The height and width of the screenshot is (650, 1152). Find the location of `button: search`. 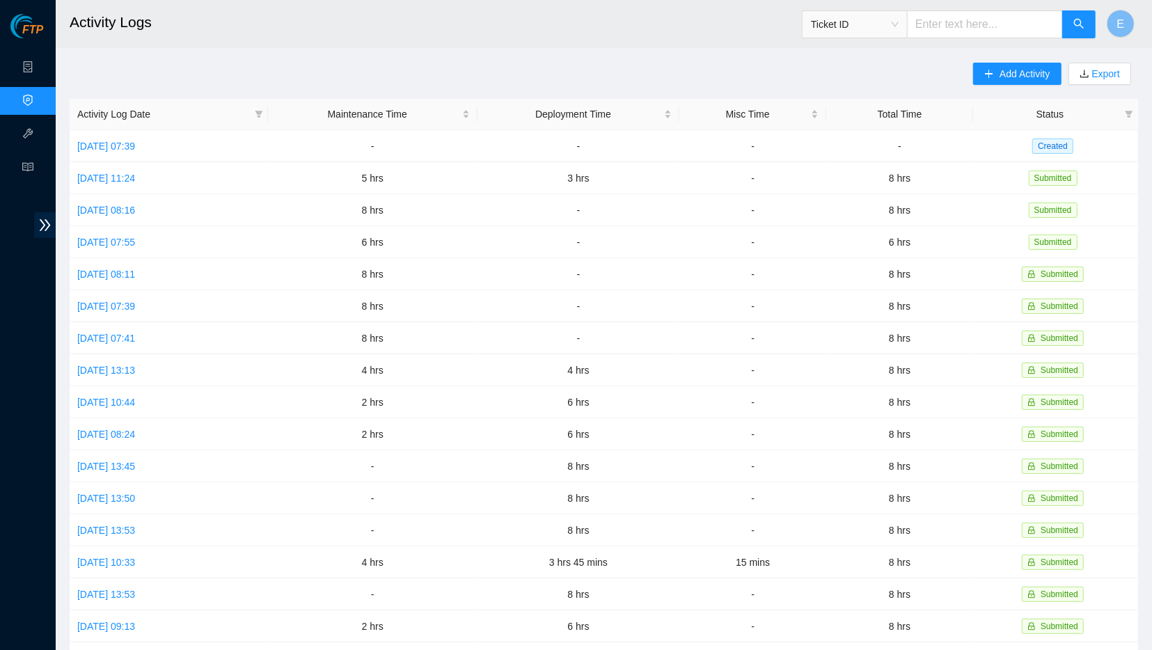

button: search is located at coordinates (1079, 24).